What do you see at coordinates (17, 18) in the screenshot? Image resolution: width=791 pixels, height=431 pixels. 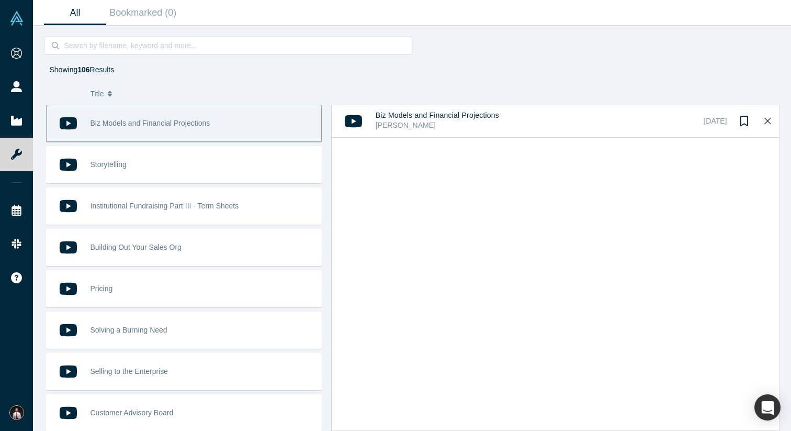 I see `img: Alchemist Vault Logo` at bounding box center [17, 18].